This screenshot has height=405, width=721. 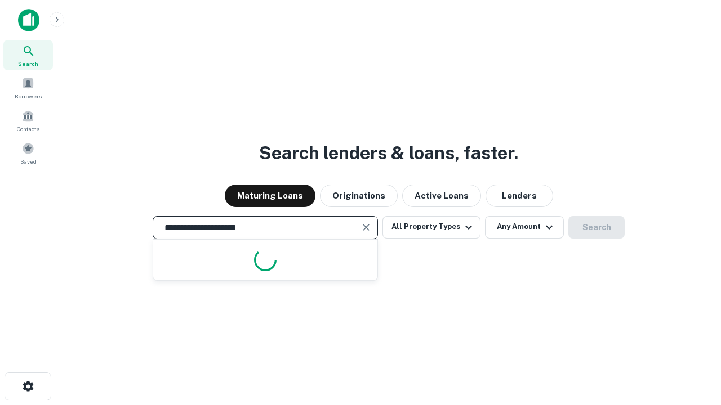 I want to click on button: Maturing Loans, so click(x=270, y=196).